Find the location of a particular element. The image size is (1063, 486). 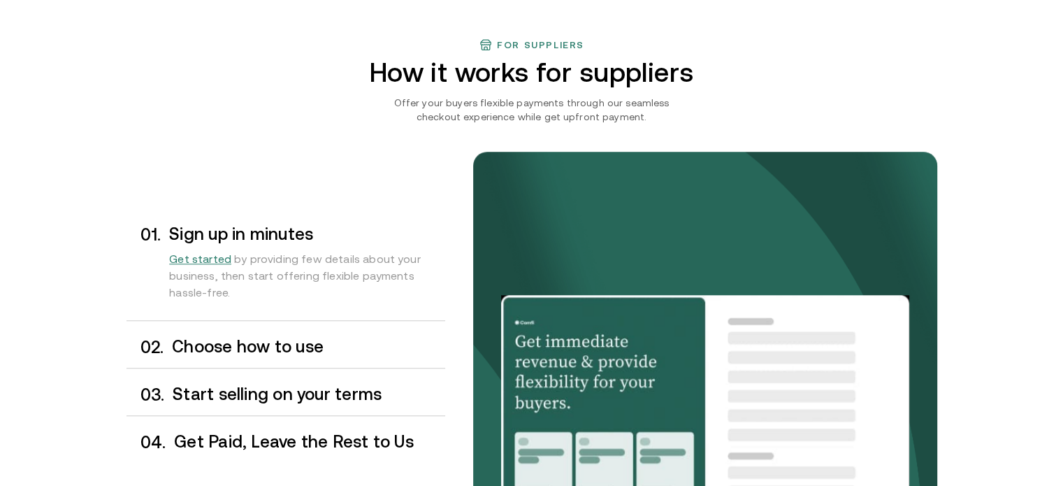

h3: Get Paid, Leave the Rest to Us is located at coordinates (309, 442).